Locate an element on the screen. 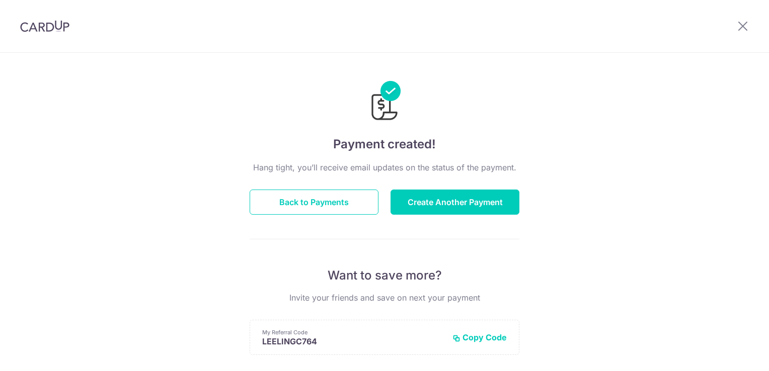 The width and height of the screenshot is (769, 371). p: Invite your friends and save on next your payment is located at coordinates (384, 298).